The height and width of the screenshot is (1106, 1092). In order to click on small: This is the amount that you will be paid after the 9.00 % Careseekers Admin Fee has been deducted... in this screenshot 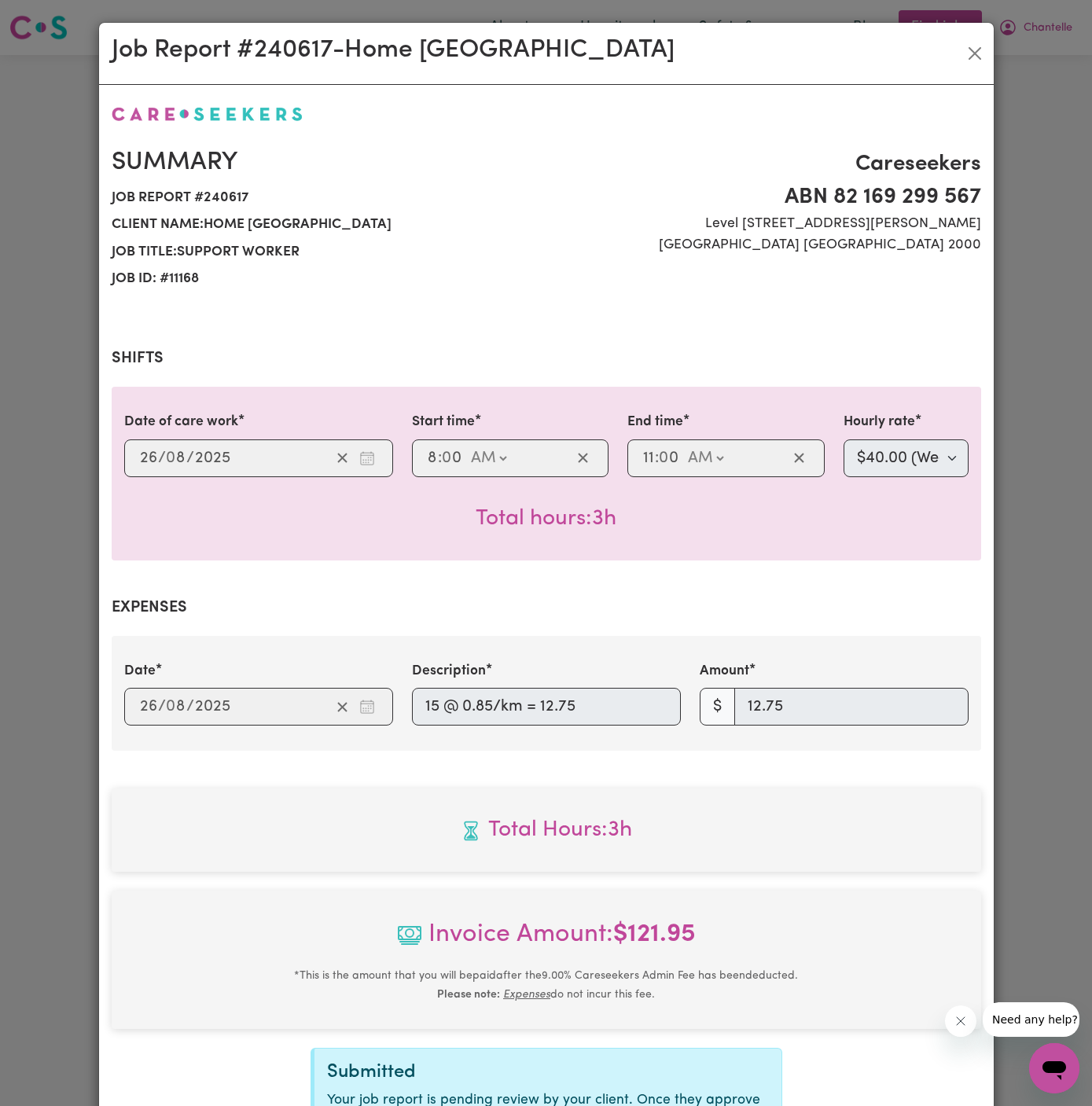, I will do `click(546, 985)`.